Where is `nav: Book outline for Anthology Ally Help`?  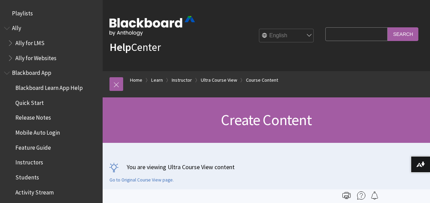
nav: Book outline for Anthology Ally Help is located at coordinates (51, 43).